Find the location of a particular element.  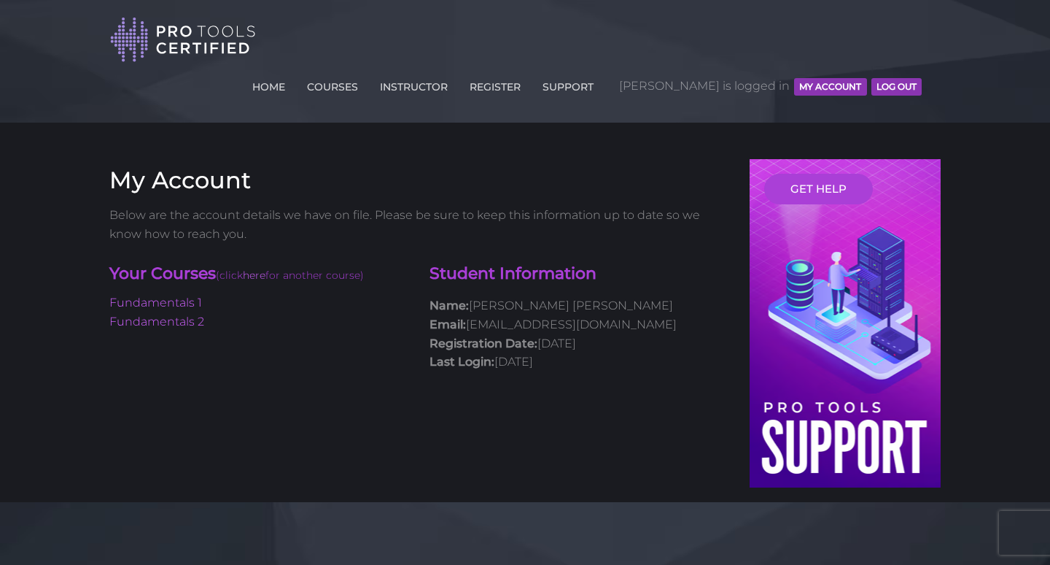

a: COURSES is located at coordinates (333, 84).